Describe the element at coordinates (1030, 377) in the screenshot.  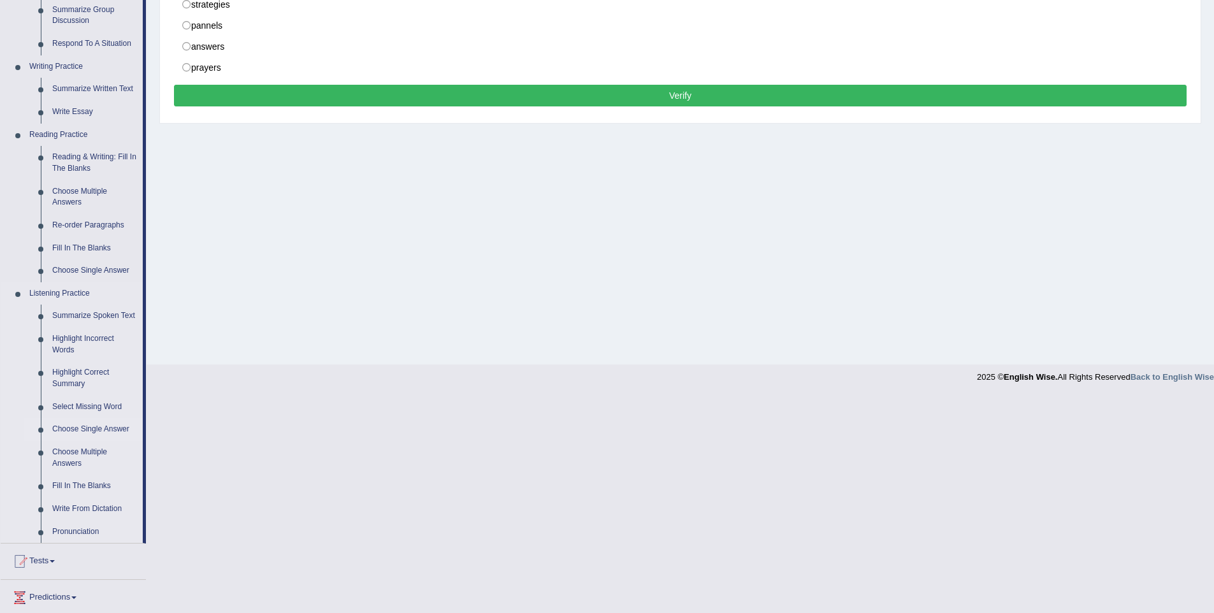
I see `strong: English Wise.` at that location.